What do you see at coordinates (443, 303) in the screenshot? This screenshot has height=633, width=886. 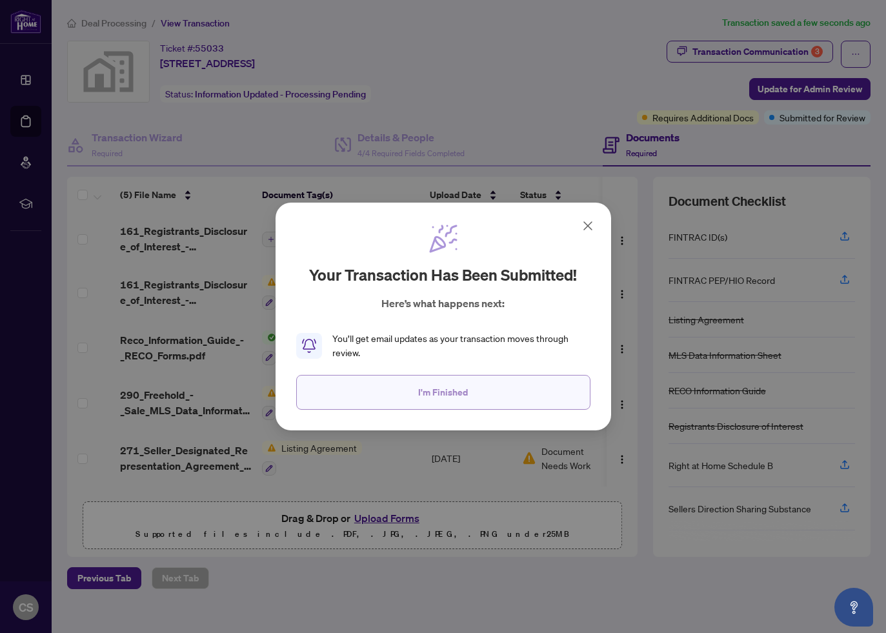 I see `p: Here’s what happens next:` at bounding box center [443, 303].